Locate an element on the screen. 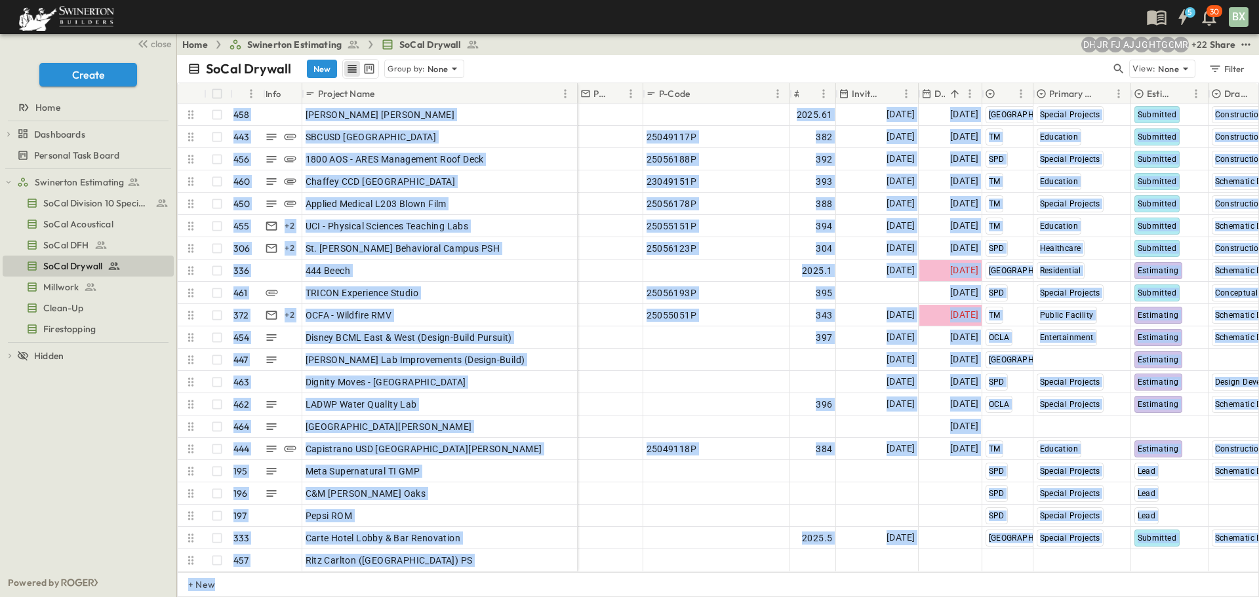 Image resolution: width=1259 pixels, height=597 pixels. span: Millwork is located at coordinates (61, 287).